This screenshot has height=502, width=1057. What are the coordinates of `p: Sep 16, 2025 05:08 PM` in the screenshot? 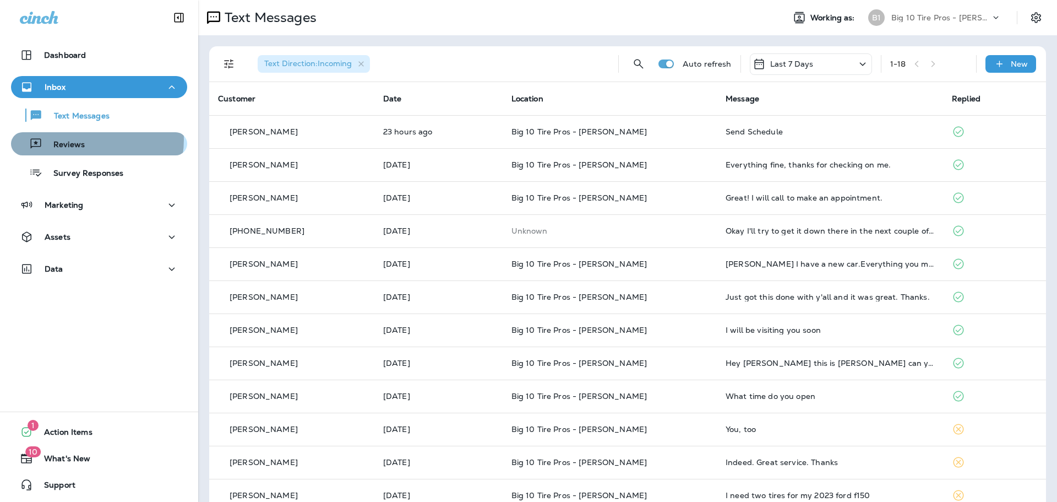 It's located at (438, 198).